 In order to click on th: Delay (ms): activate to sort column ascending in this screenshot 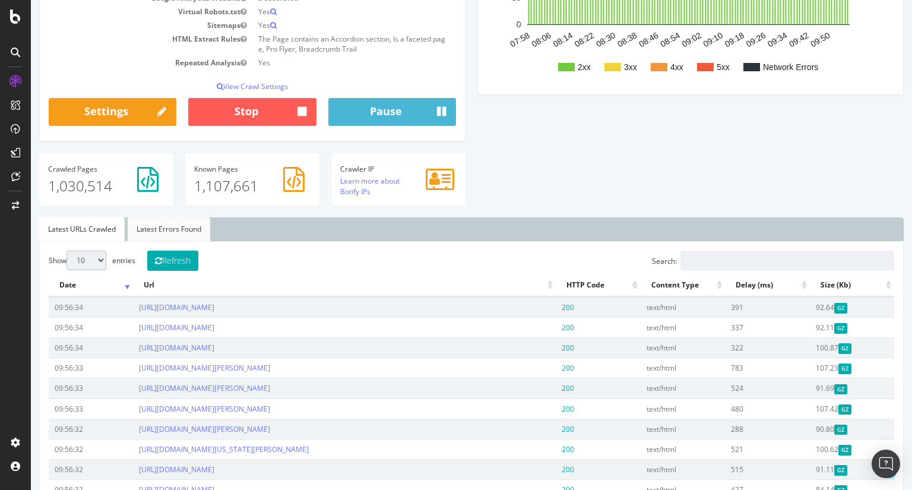, I will do `click(736, 285)`.